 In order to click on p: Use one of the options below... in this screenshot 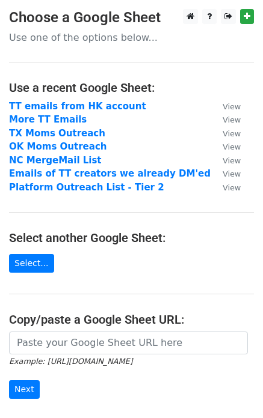, I will do `click(131, 37)`.